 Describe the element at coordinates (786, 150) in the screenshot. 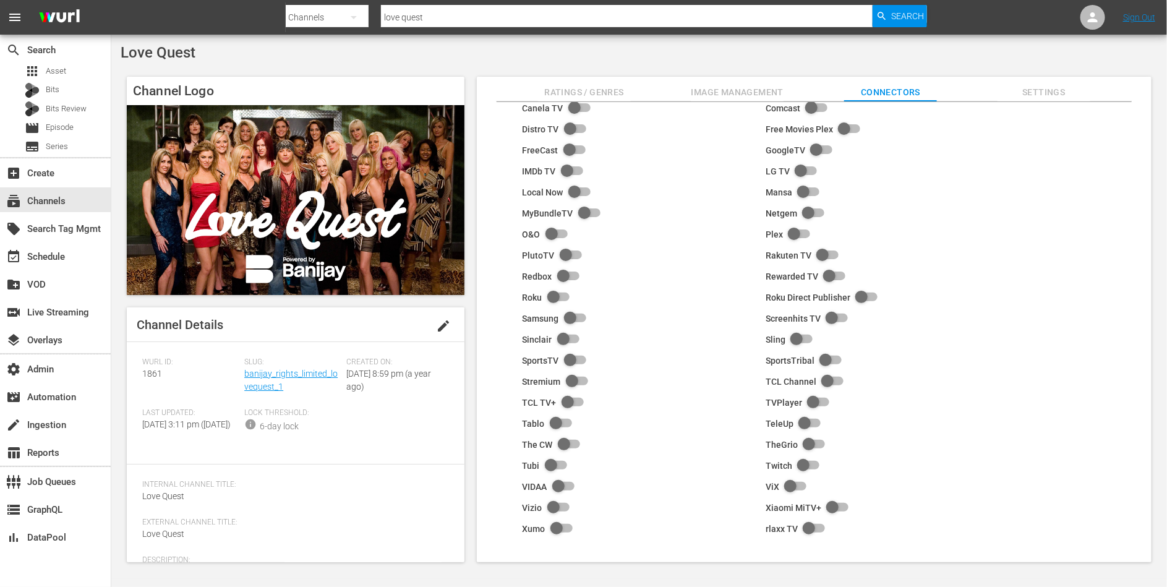

I see `div: GoogleTV` at that location.